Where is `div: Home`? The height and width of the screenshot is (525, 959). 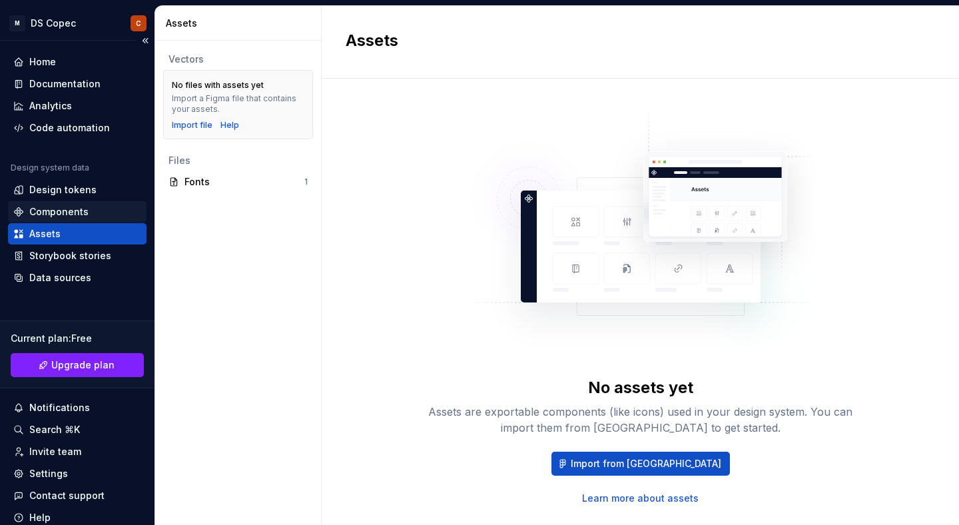
div: Home is located at coordinates (43, 62).